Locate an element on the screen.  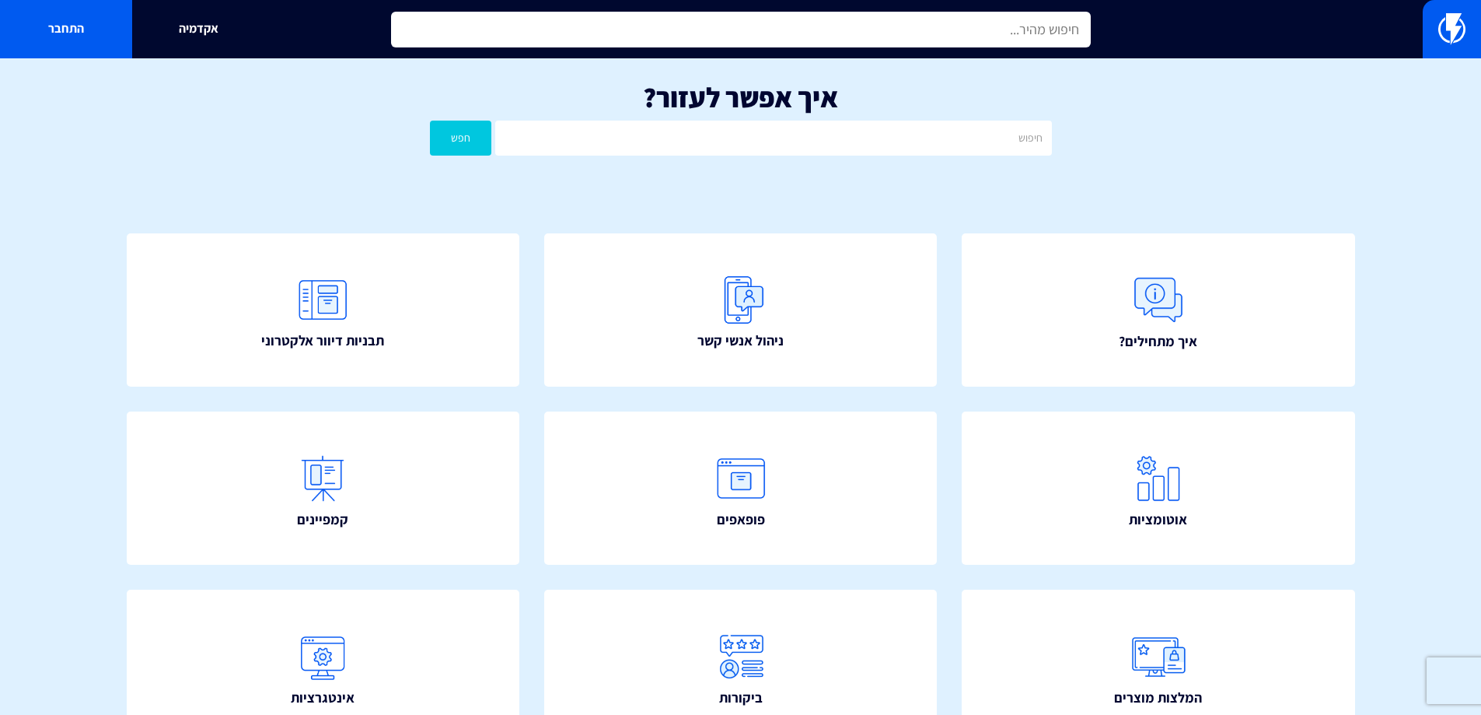
span: אינטגרציות is located at coordinates (323, 697).